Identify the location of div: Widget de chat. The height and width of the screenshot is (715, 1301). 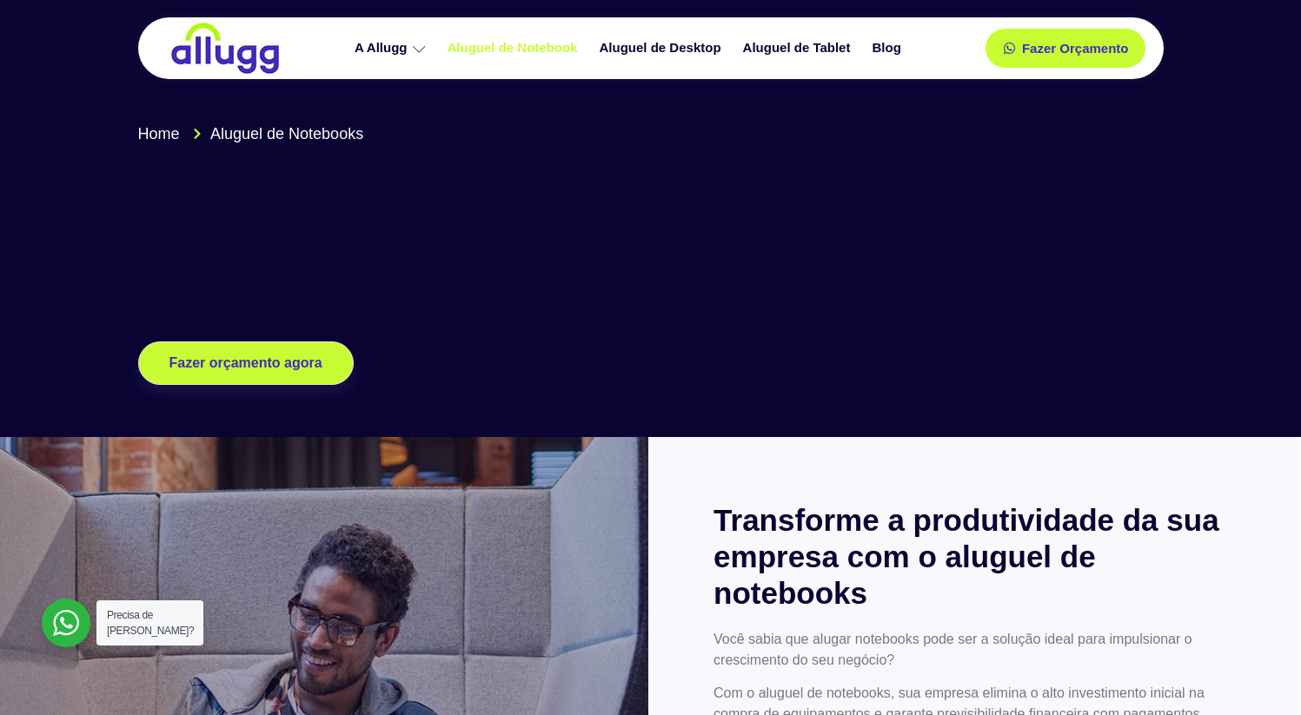
(1257, 673).